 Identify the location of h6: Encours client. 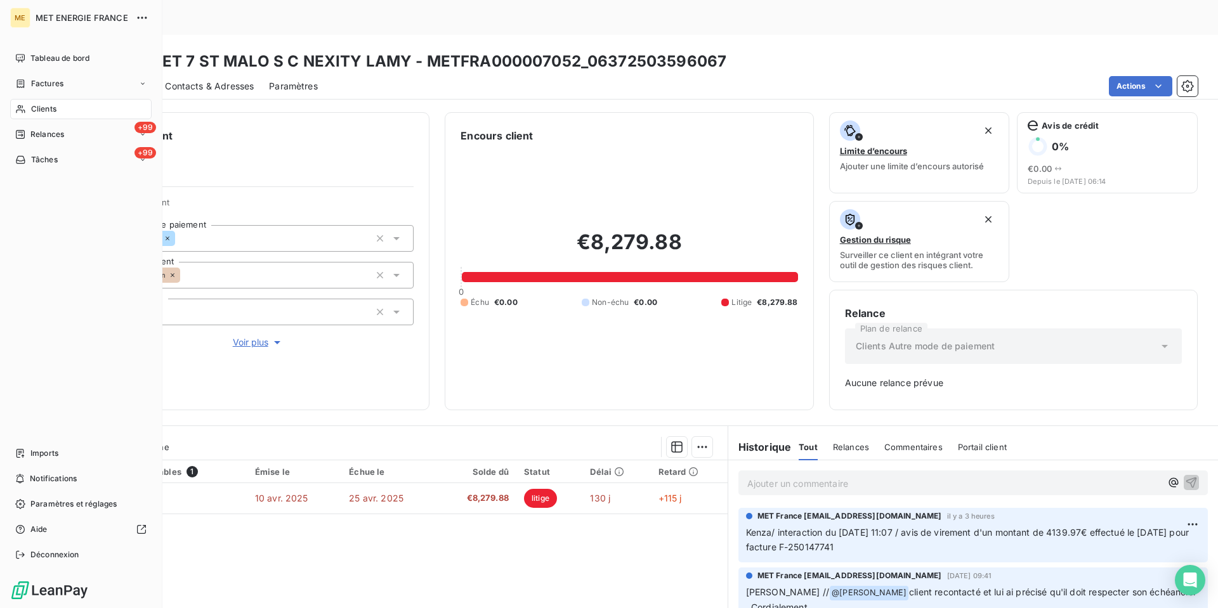
(497, 136).